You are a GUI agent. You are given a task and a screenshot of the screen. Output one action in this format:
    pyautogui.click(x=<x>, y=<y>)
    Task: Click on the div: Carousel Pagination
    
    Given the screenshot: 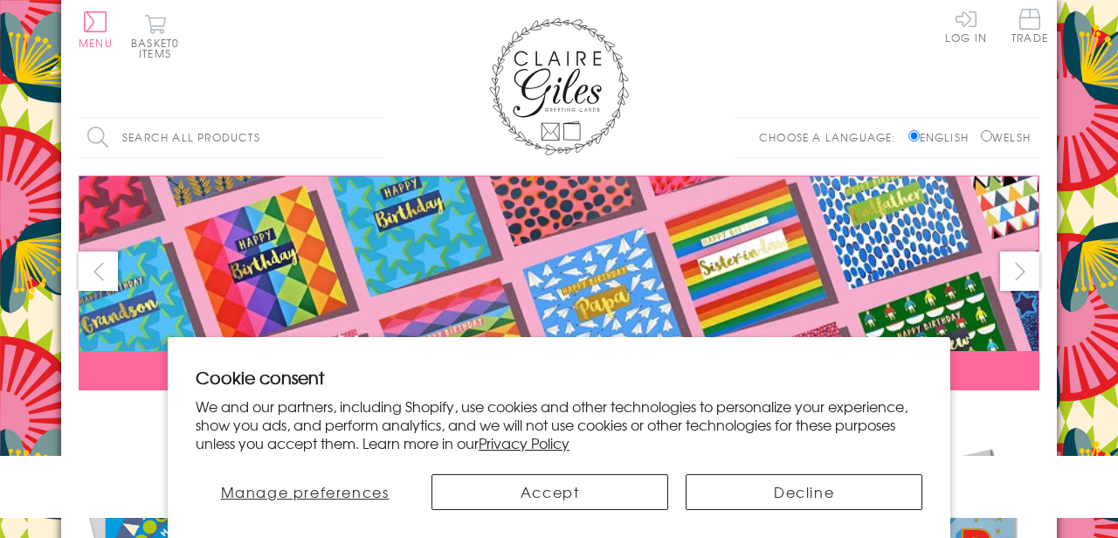 What is the action you would take?
    pyautogui.click(x=559, y=417)
    